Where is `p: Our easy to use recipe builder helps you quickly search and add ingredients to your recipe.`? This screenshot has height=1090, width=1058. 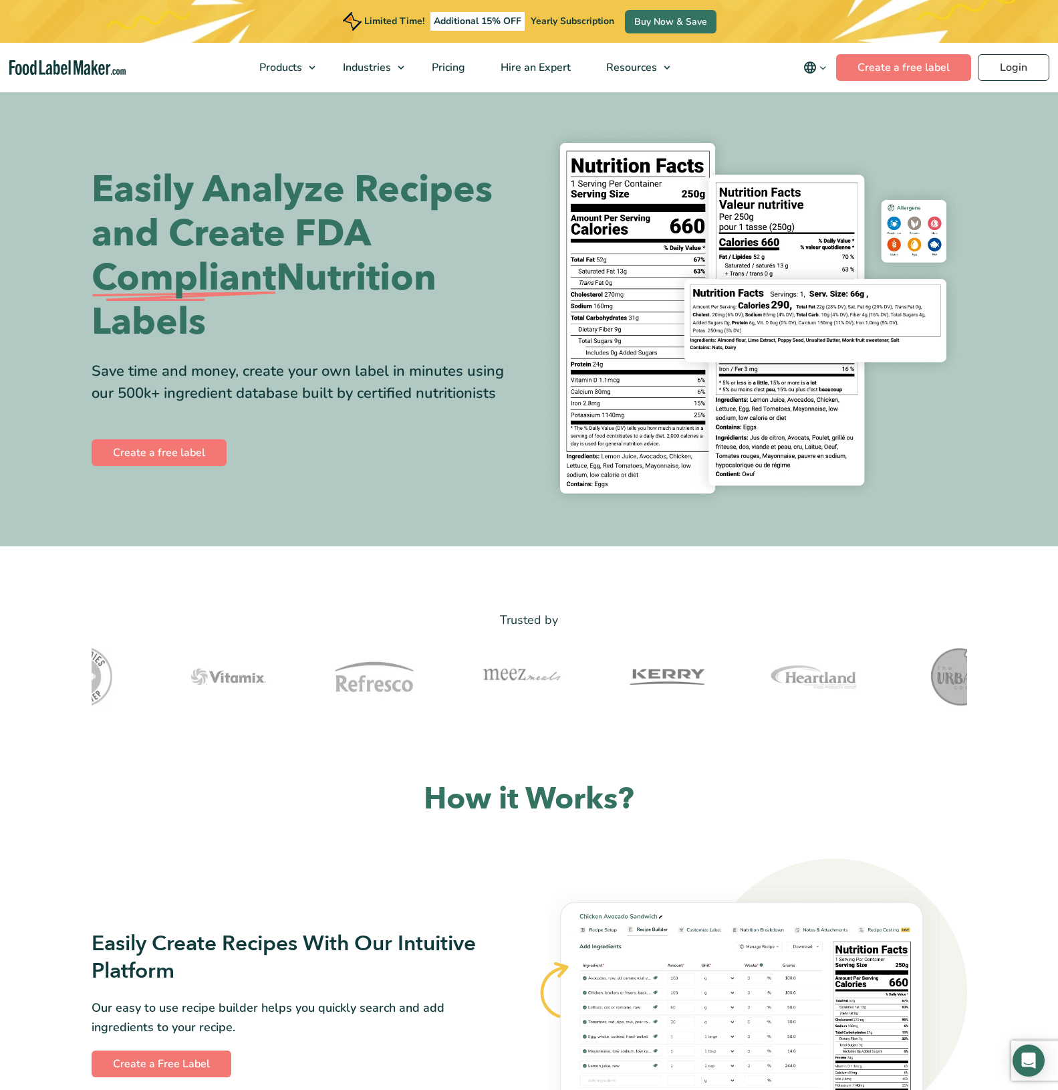
p: Our easy to use recipe builder helps you quickly search and add ingredients to your recipe. is located at coordinates (285, 1018).